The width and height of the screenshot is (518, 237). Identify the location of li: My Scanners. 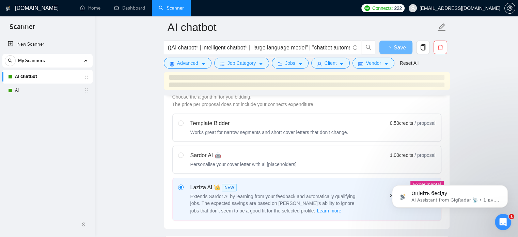
(47, 75).